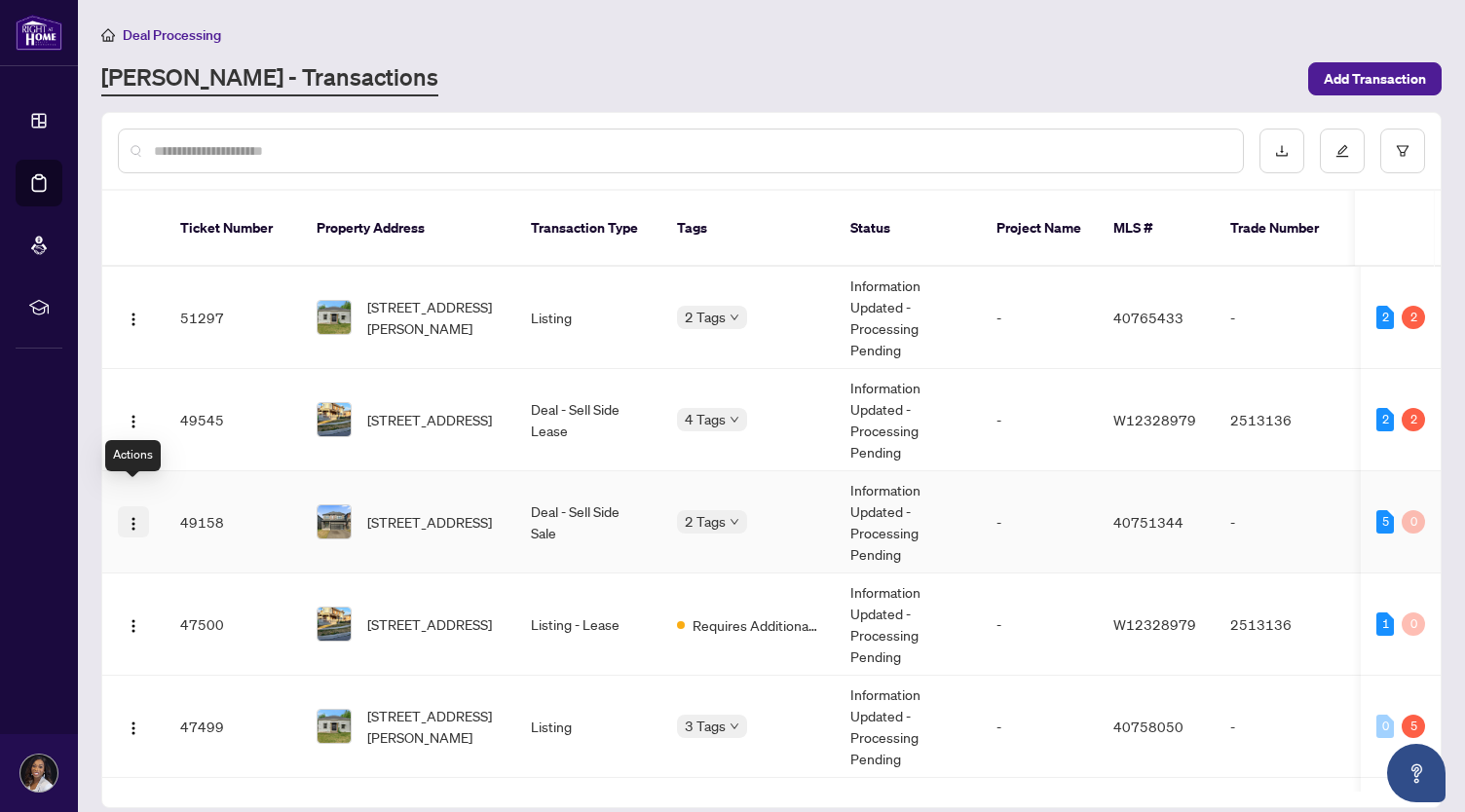 This screenshot has height=812, width=1465. I want to click on button: edit, so click(1343, 151).